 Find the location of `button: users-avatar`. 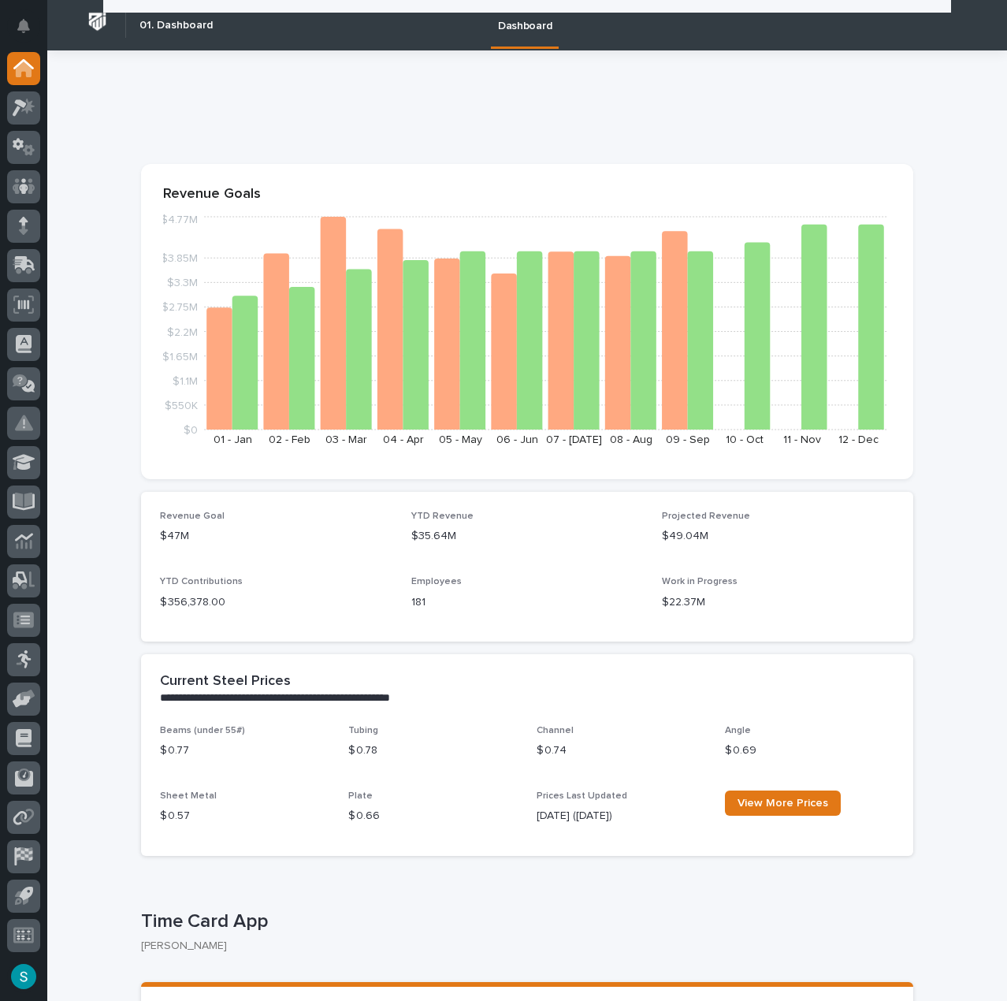

button: users-avatar is located at coordinates (24, 976).